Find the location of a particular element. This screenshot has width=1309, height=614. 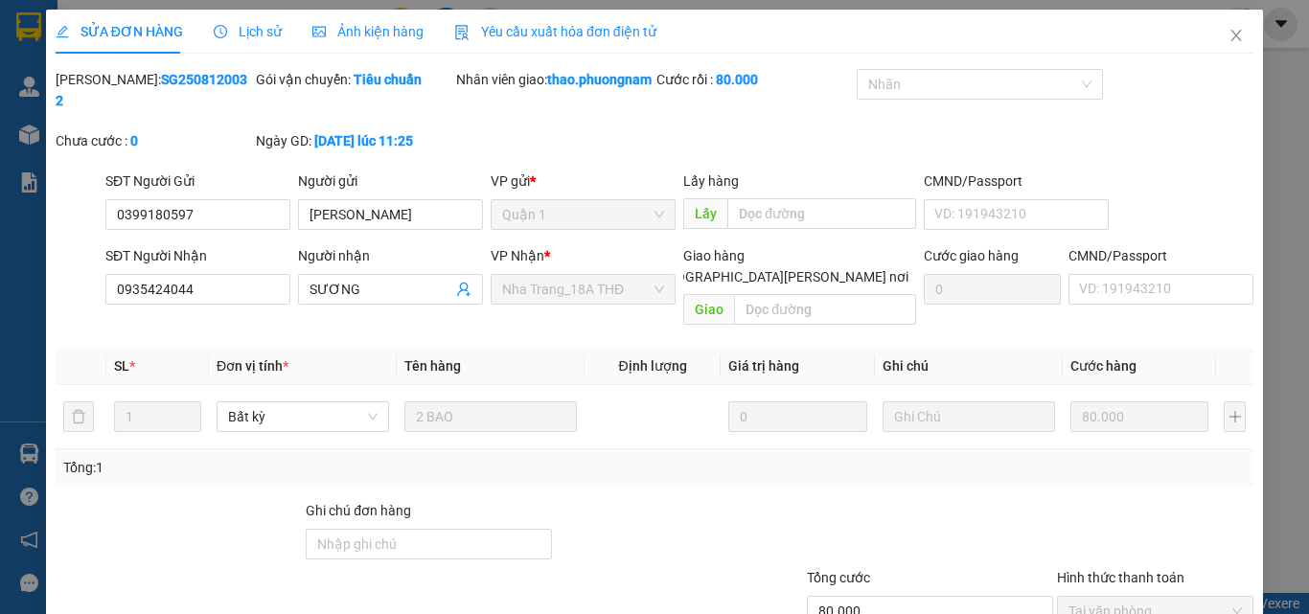

th: Ghi chú is located at coordinates (969, 366).